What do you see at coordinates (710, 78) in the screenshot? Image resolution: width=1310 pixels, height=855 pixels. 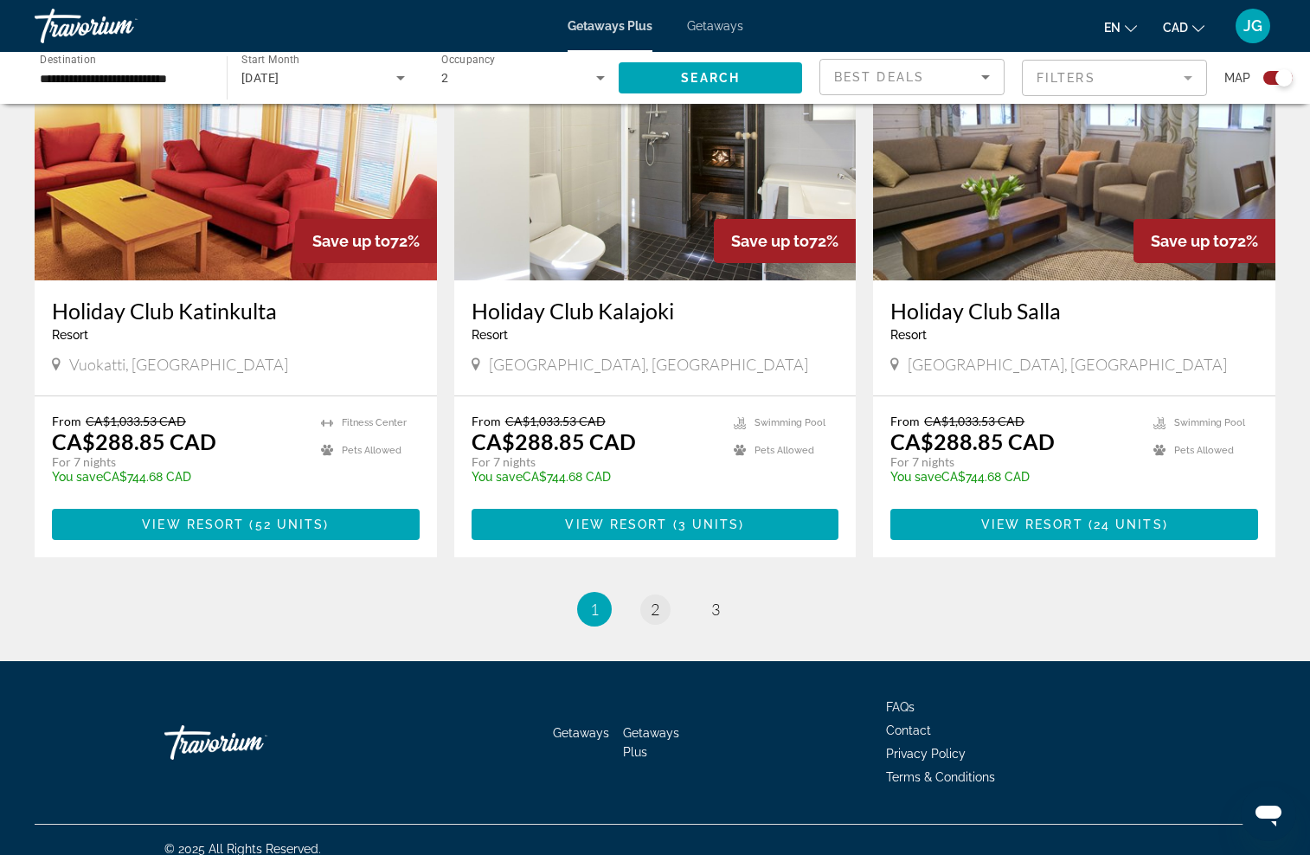 I see `span: Search` at bounding box center [710, 78].